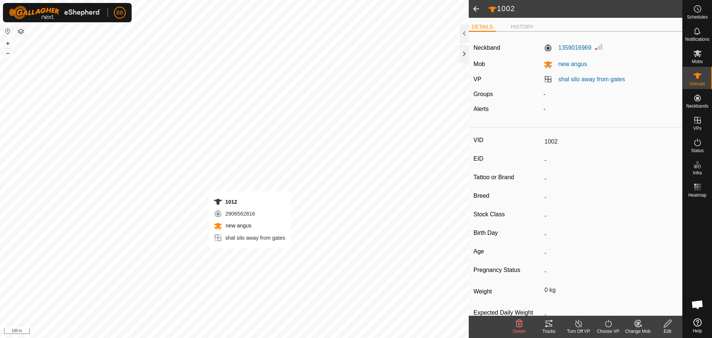 Image resolution: width=712 pixels, height=338 pixels. What do you see at coordinates (55, 13) in the screenshot?
I see `img: Gallagher Logo` at bounding box center [55, 13].